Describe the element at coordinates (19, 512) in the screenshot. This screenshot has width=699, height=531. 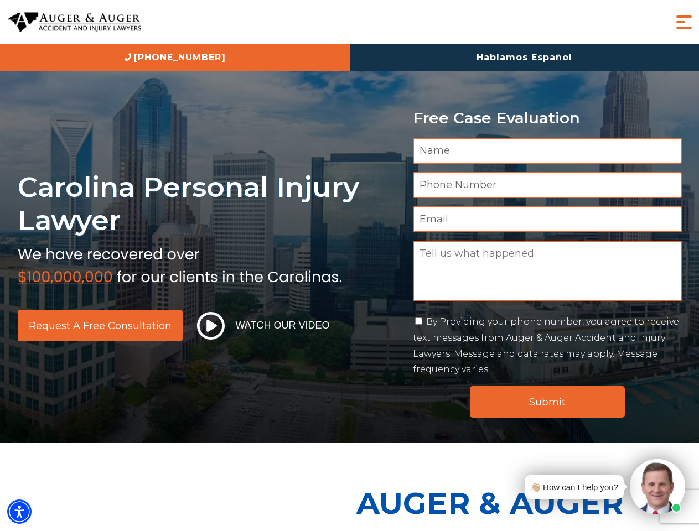
I see `div: Accessibility Menu` at that location.